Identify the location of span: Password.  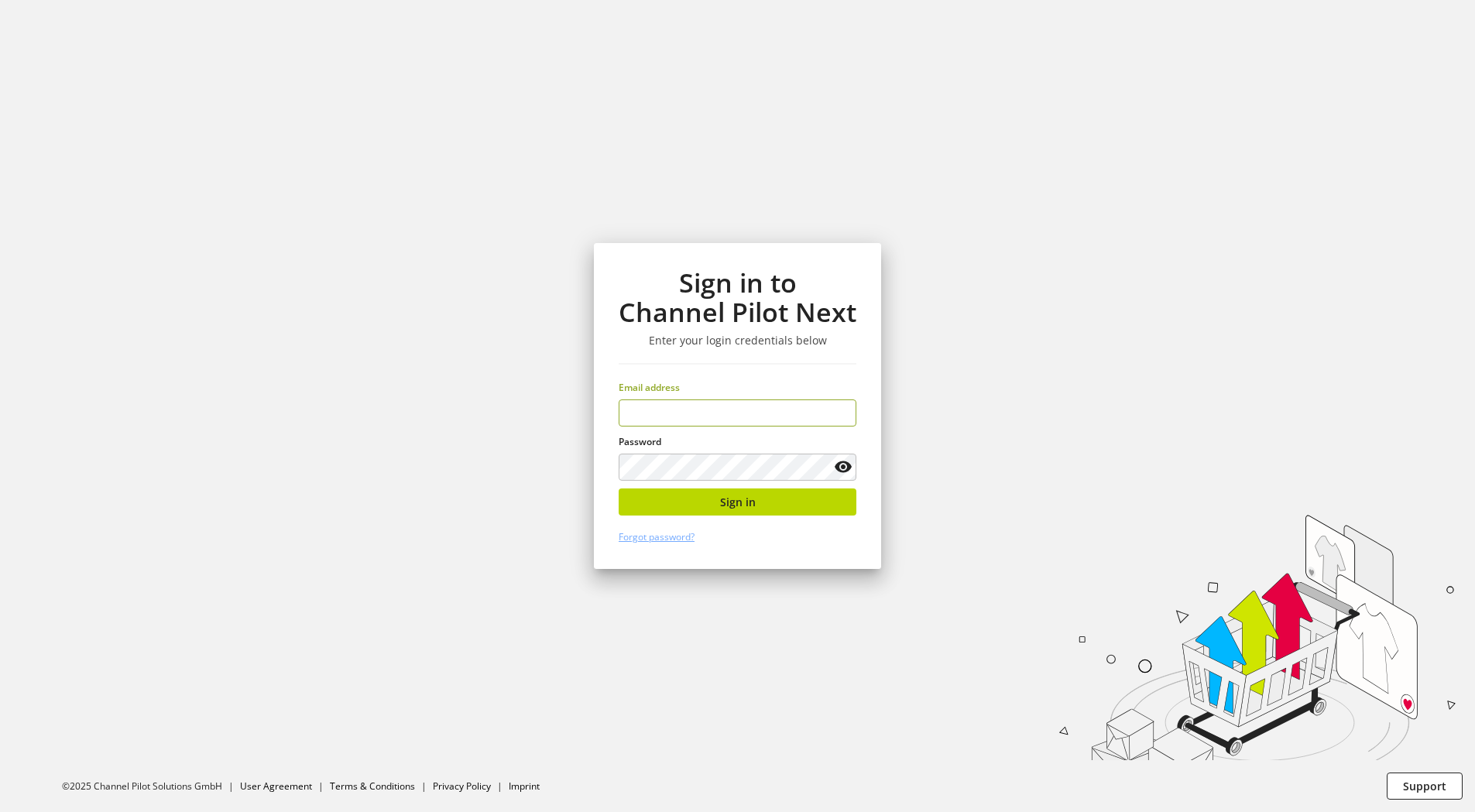
(640, 441).